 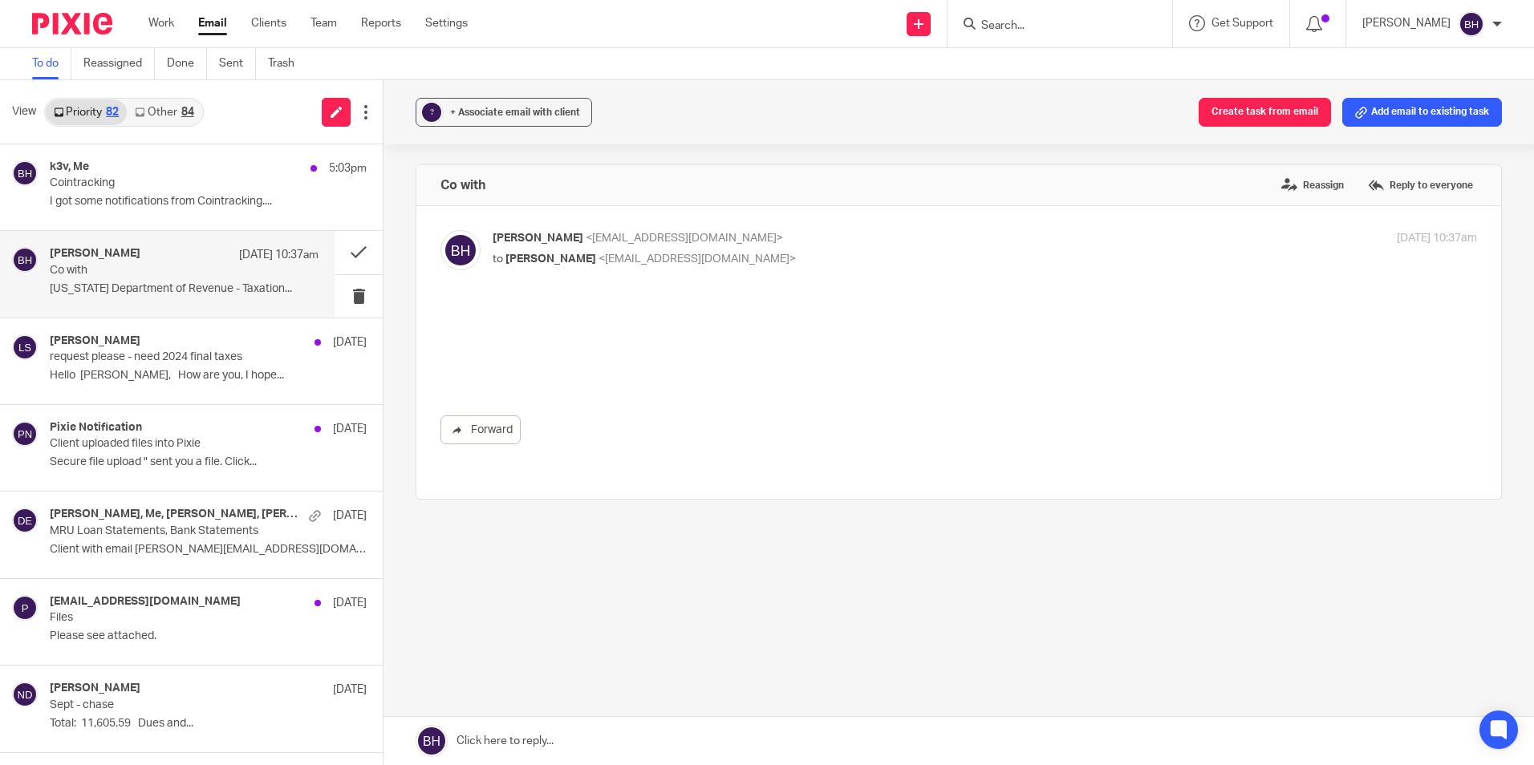 What do you see at coordinates (72, 23) in the screenshot?
I see `img: Pixie` at bounding box center [72, 23].